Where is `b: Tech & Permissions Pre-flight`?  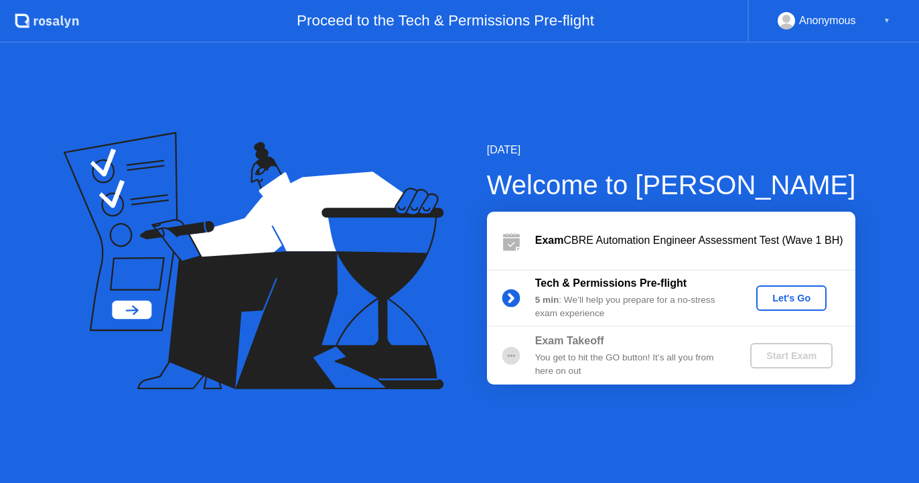
b: Tech & Permissions Pre-flight is located at coordinates (611, 283).